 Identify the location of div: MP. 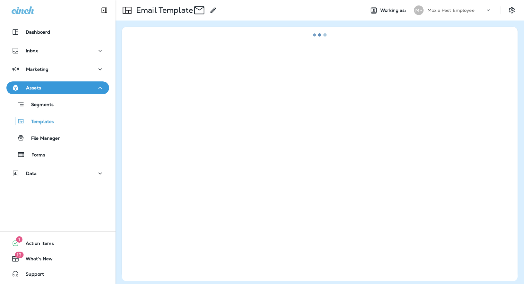
(418, 10).